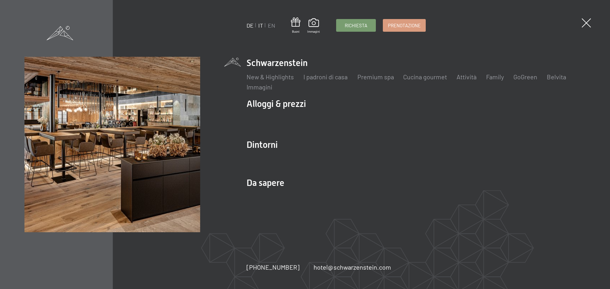 The image size is (610, 289). What do you see at coordinates (525, 77) in the screenshot?
I see `a: GoGreen` at bounding box center [525, 77].